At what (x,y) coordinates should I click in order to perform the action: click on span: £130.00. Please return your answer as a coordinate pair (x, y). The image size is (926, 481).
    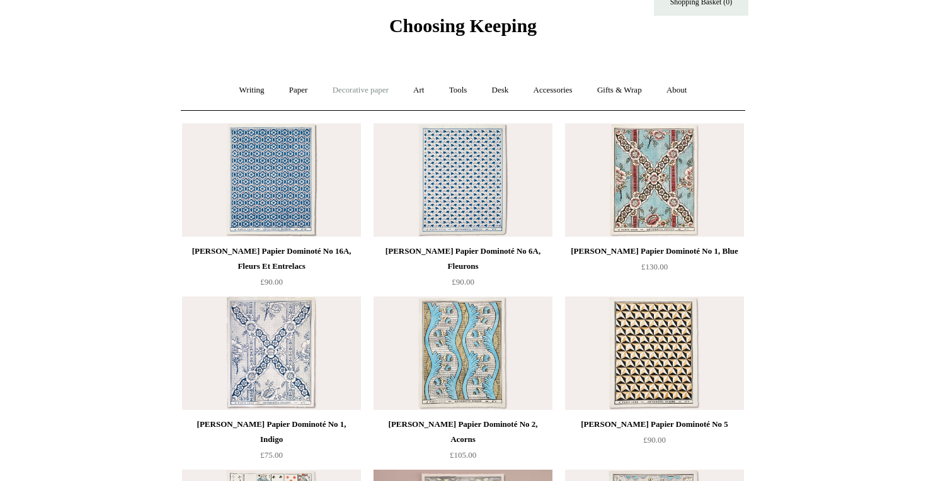
    Looking at the image, I should click on (654, 266).